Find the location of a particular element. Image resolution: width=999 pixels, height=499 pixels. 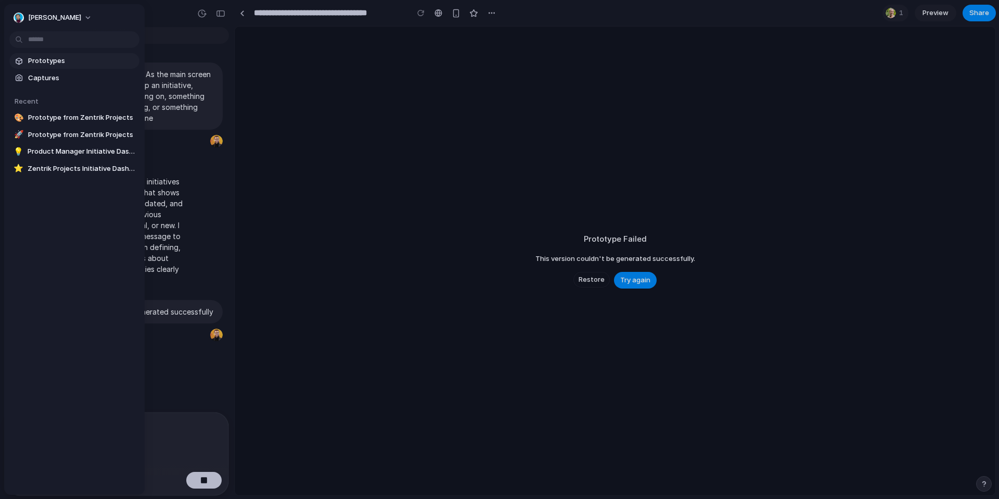

span: Prototypes is located at coordinates (82, 61).